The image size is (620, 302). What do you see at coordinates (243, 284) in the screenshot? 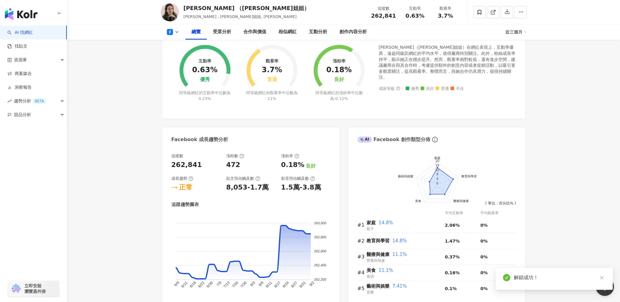
I see `tspan: 7/30` at bounding box center [243, 284].